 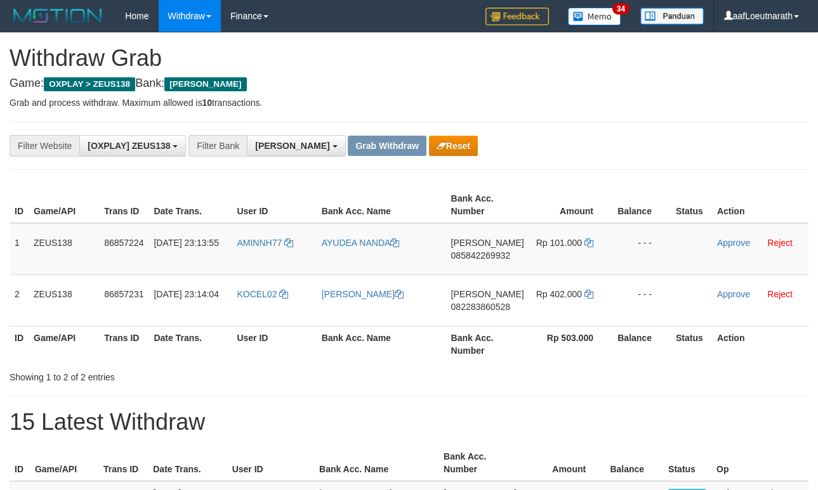 I want to click on span: Rp 402.000, so click(x=559, y=294).